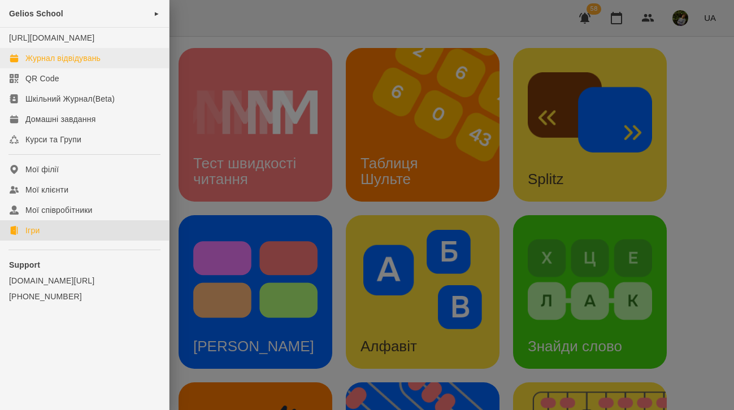 The height and width of the screenshot is (410, 734). I want to click on span: Gelios School, so click(36, 14).